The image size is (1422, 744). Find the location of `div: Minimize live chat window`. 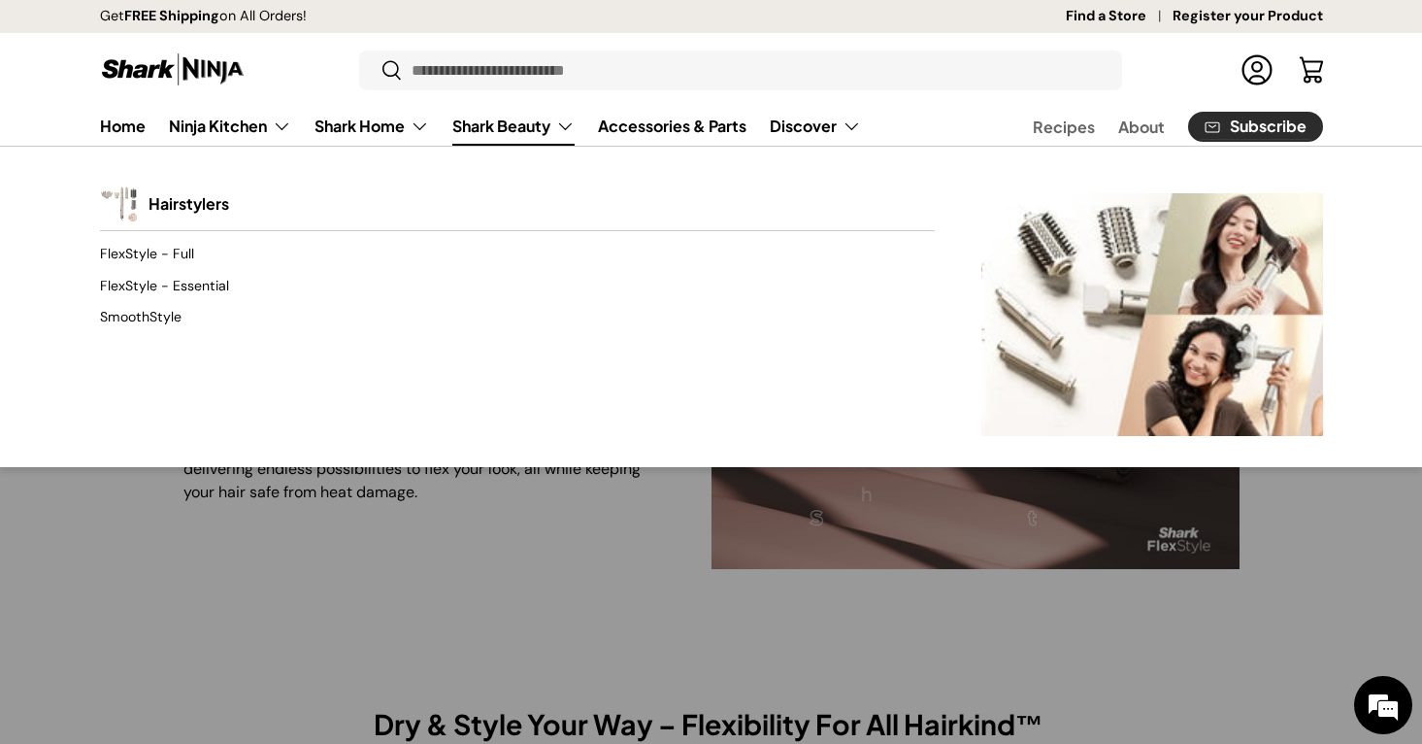

div: Minimize live chat window is located at coordinates (342, 33).